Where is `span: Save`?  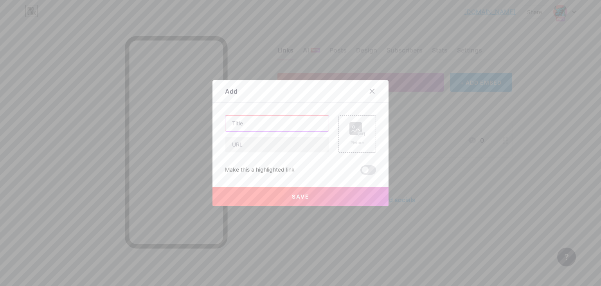
span: Save is located at coordinates (301, 196).